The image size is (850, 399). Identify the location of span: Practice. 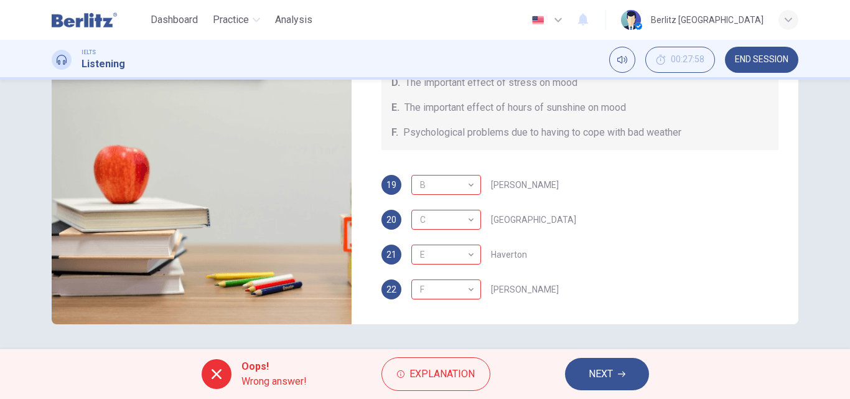
(231, 20).